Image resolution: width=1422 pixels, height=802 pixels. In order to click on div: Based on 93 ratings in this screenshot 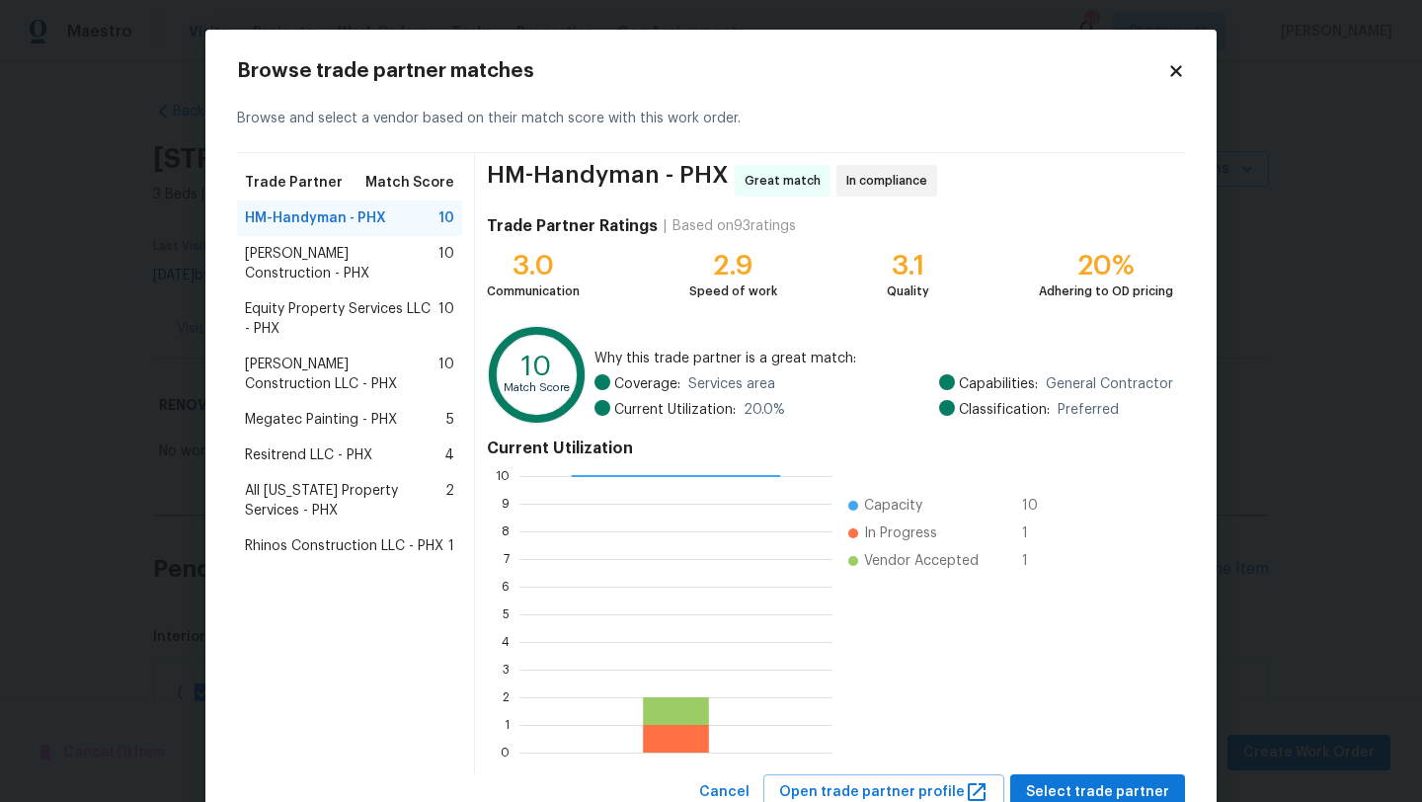, I will do `click(734, 226)`.